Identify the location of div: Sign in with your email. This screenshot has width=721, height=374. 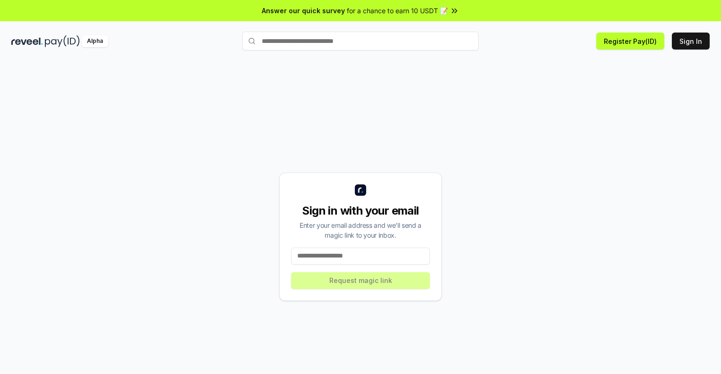
(360, 211).